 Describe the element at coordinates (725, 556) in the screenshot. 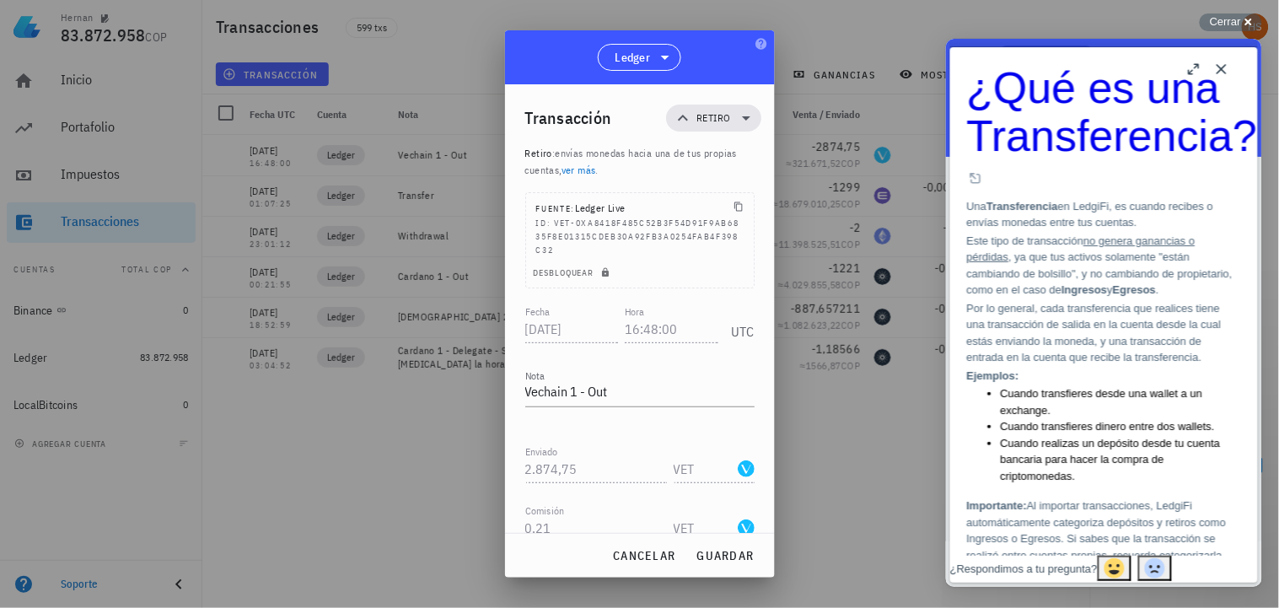

I see `button: guardar` at that location.